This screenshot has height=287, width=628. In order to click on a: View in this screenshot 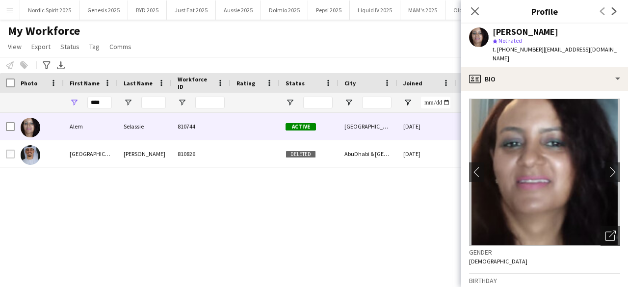, I will do `click(15, 47)`.